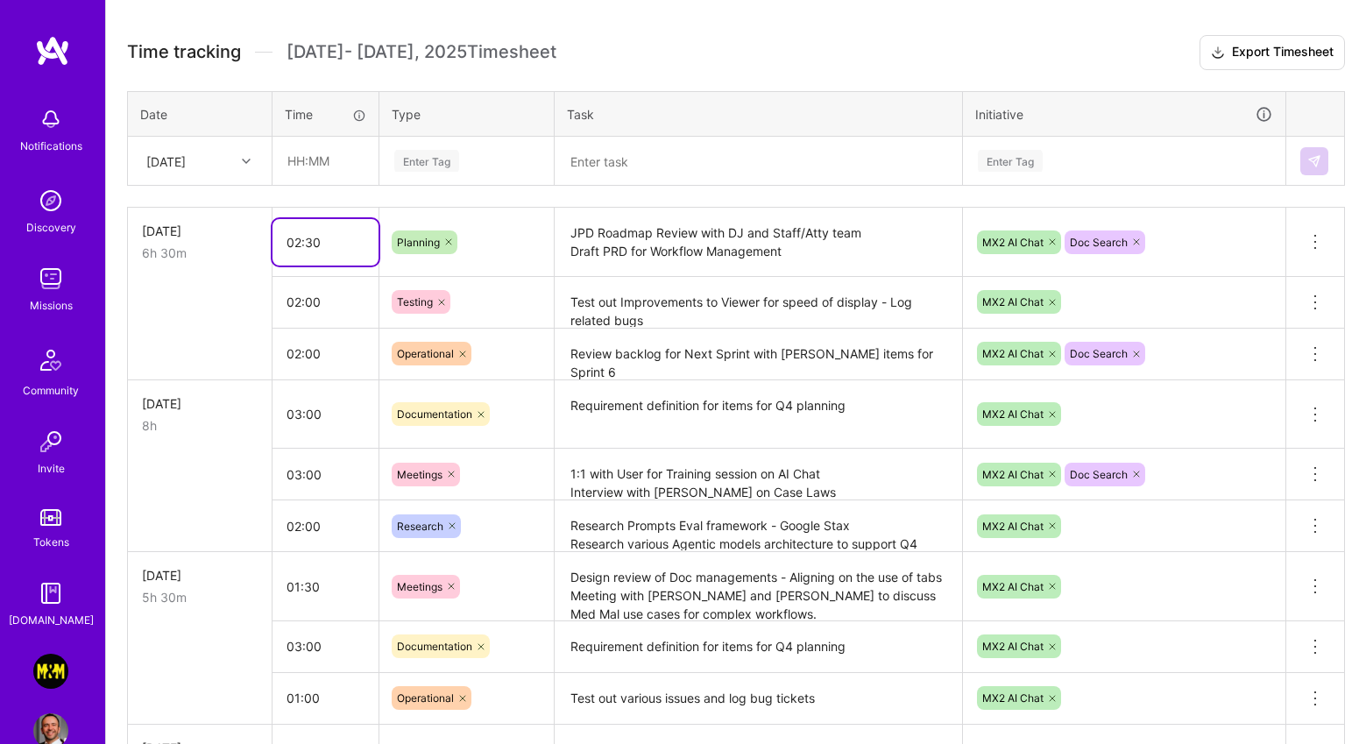 The height and width of the screenshot is (744, 1366). What do you see at coordinates (200, 597) in the screenshot?
I see `div: 5h 30m` at bounding box center [200, 597].